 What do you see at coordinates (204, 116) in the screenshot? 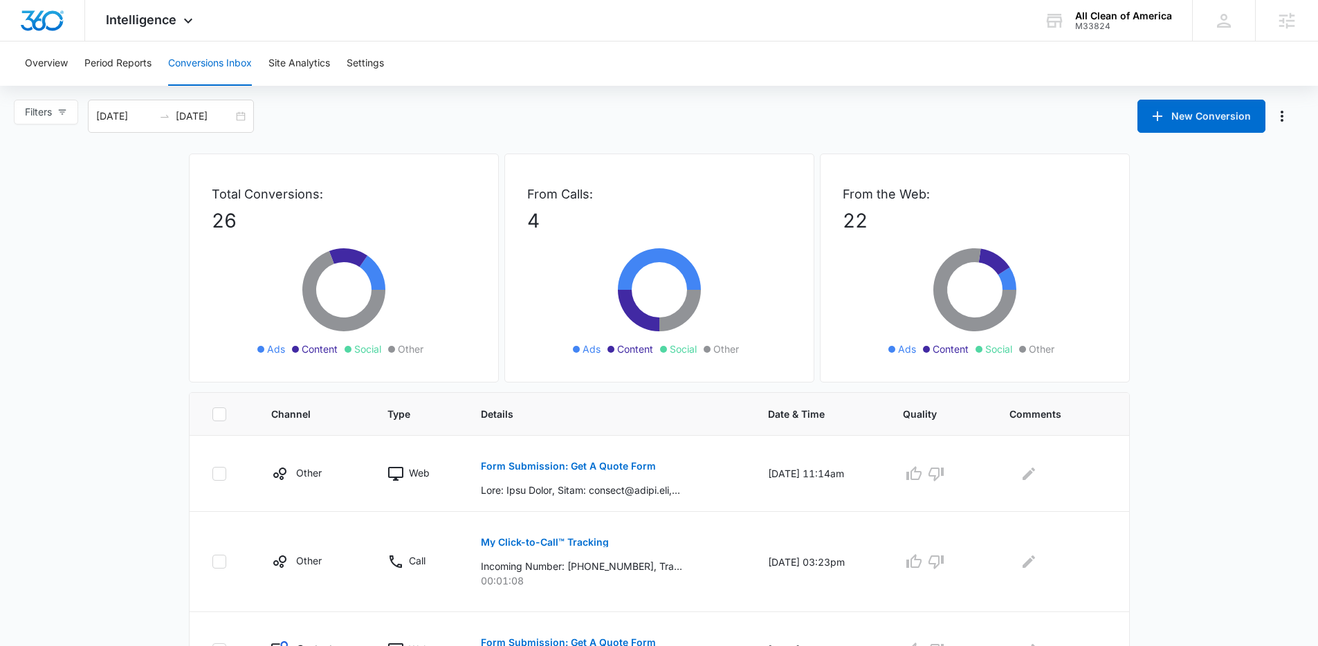
I see `input: End date` at bounding box center [204, 116].